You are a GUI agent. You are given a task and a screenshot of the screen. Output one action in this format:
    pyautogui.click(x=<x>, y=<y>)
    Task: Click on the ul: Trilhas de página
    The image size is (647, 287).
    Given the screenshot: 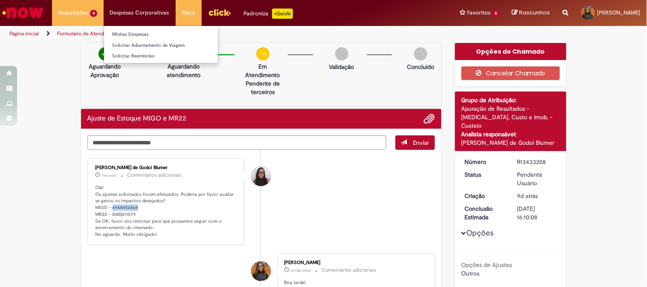 What is the action you would take?
    pyautogui.click(x=215, y=34)
    